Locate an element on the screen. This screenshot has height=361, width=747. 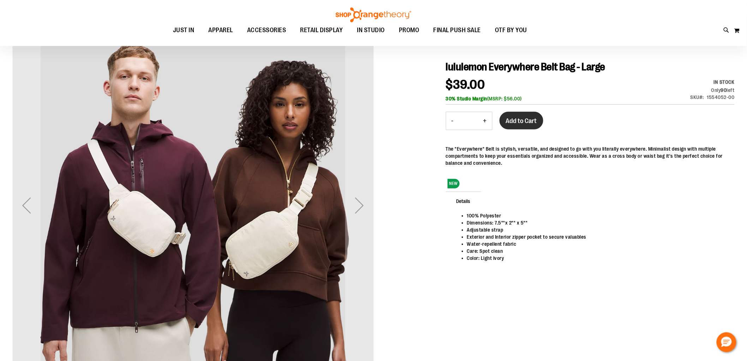
img: Shop Orangetheory is located at coordinates (374, 15).